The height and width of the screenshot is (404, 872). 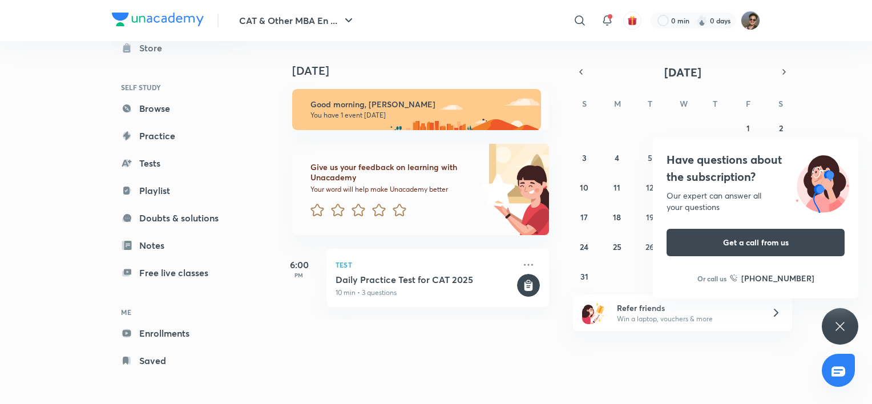 What do you see at coordinates (756, 168) in the screenshot?
I see `h4: Have questions about the subscription?` at bounding box center [756, 168].